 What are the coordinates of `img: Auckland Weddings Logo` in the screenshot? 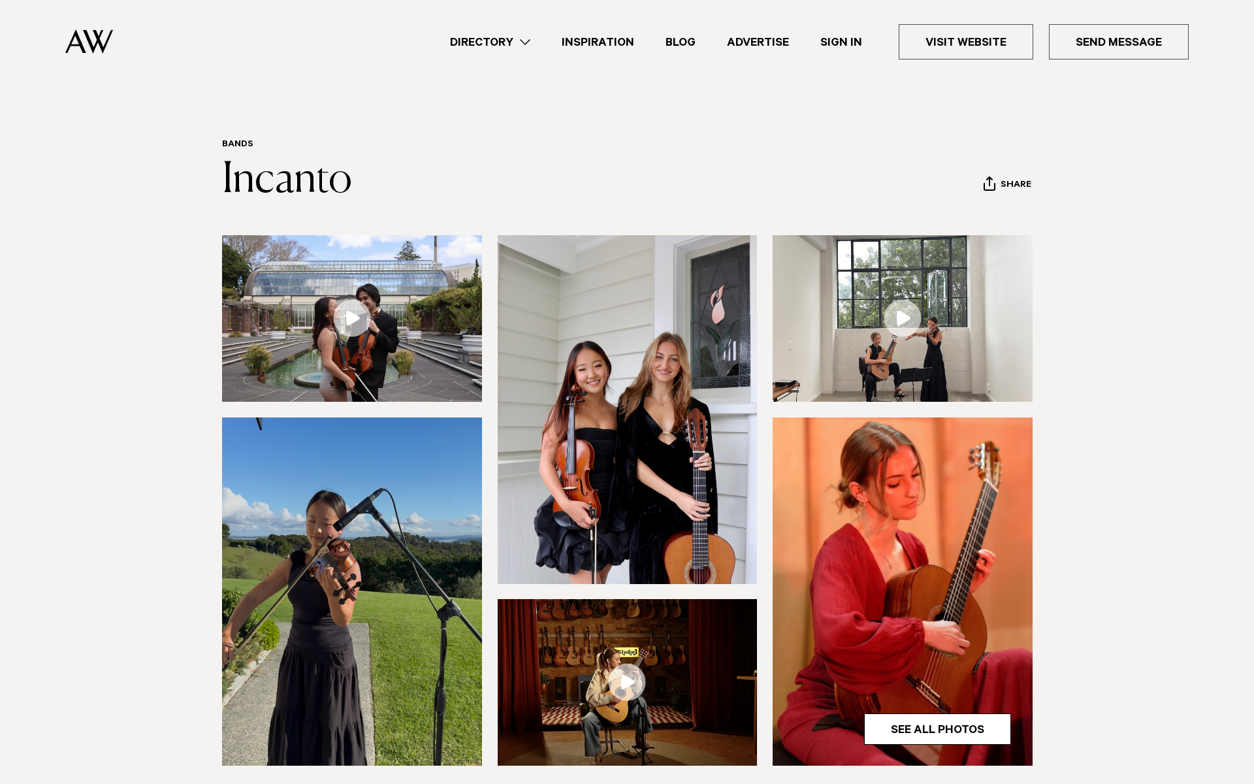 It's located at (89, 41).